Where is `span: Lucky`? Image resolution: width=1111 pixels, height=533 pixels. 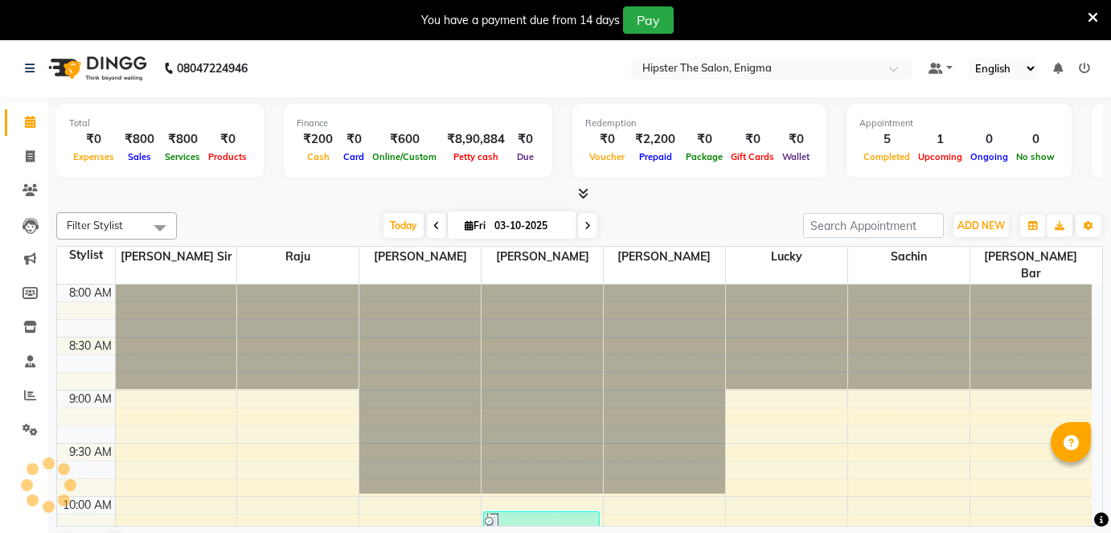
span: Lucky is located at coordinates (786, 256).